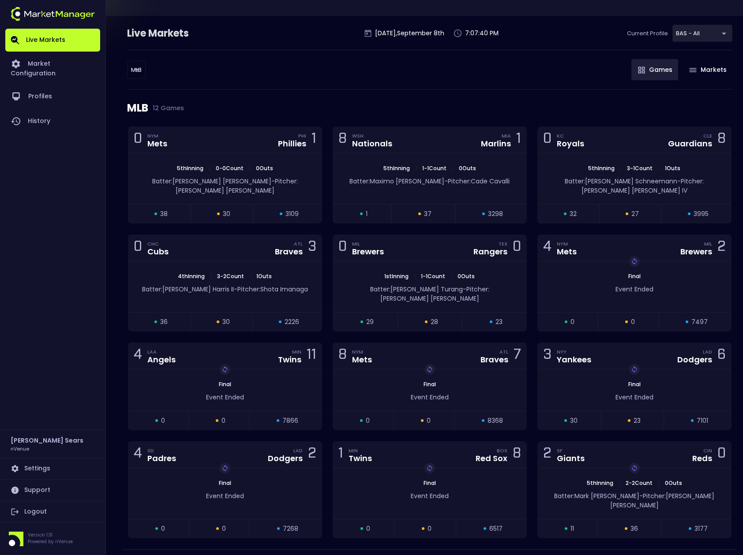 The image size is (743, 555). What do you see at coordinates (490, 252) in the screenshot?
I see `div: Rangers` at bounding box center [490, 252].